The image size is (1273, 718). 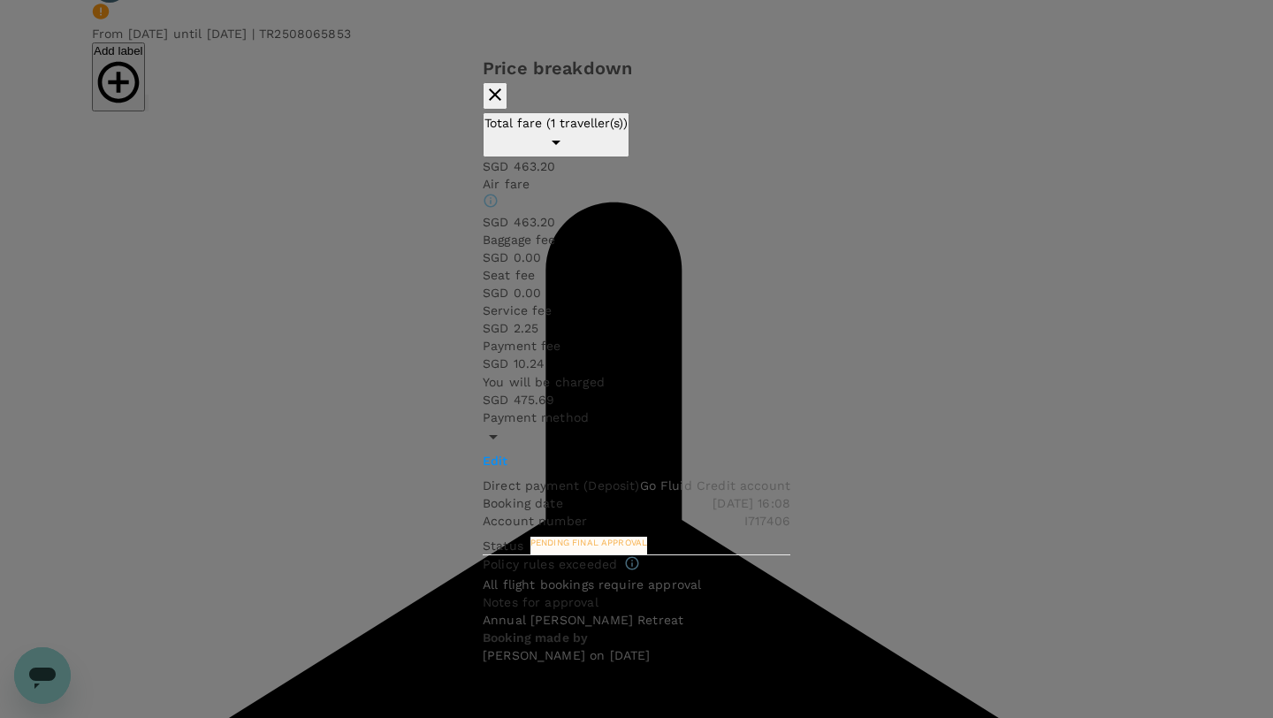 I want to click on p: Policy rules exceeded, so click(x=550, y=564).